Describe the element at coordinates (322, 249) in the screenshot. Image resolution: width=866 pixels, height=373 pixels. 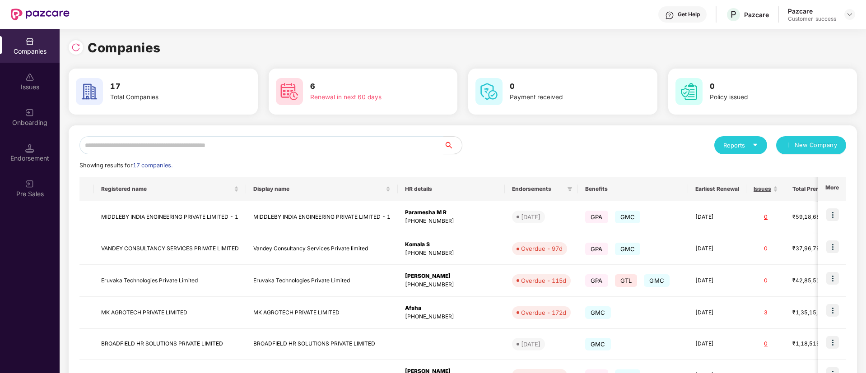
I see `td: Vandey Consultancy Services Private limited` at that location.